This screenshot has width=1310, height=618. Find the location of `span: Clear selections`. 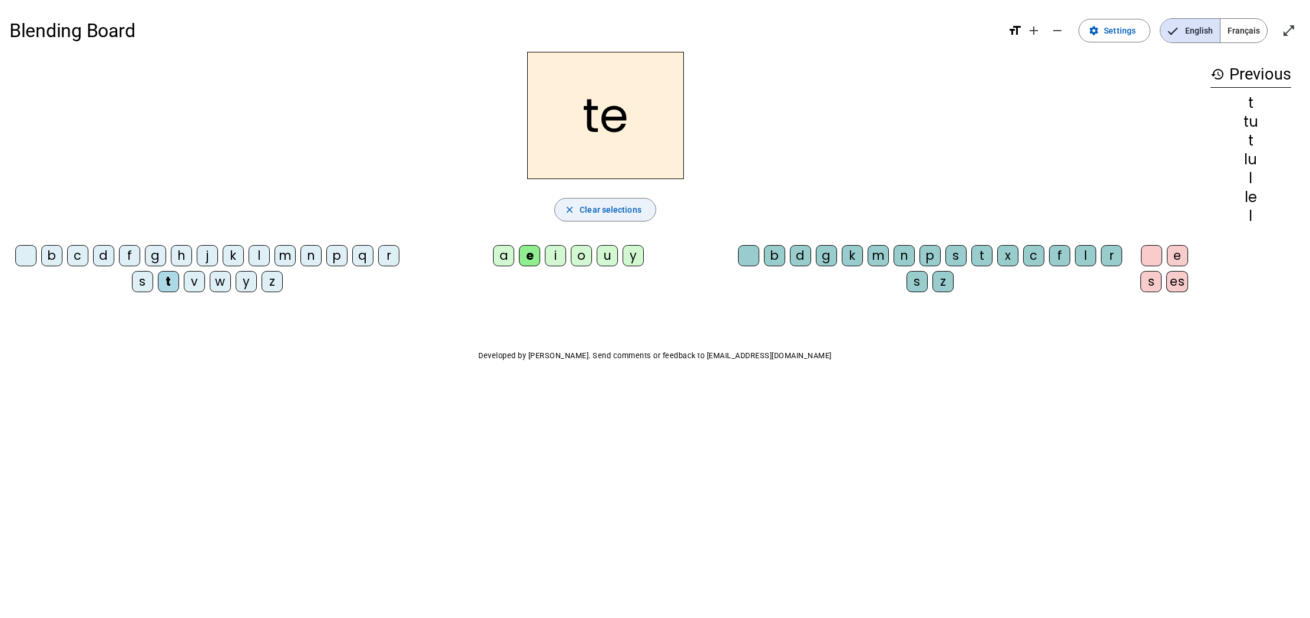

span: Clear selections is located at coordinates (610, 210).